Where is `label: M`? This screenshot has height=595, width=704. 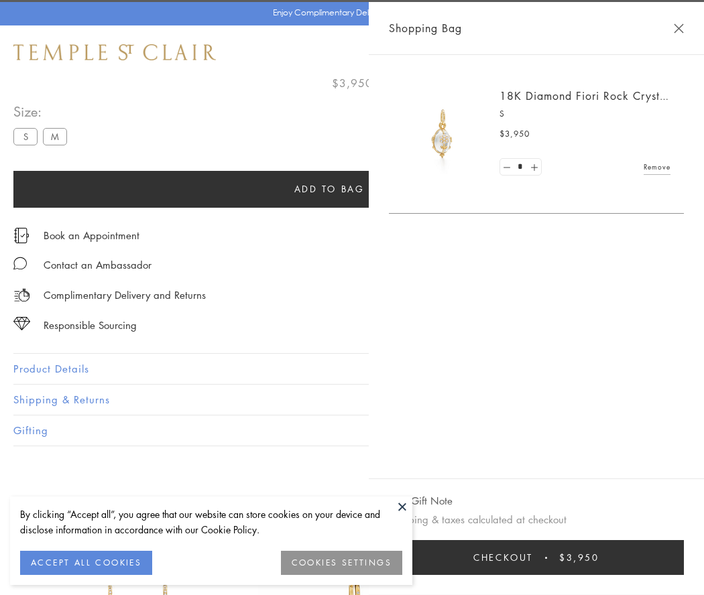
label: M is located at coordinates (55, 136).